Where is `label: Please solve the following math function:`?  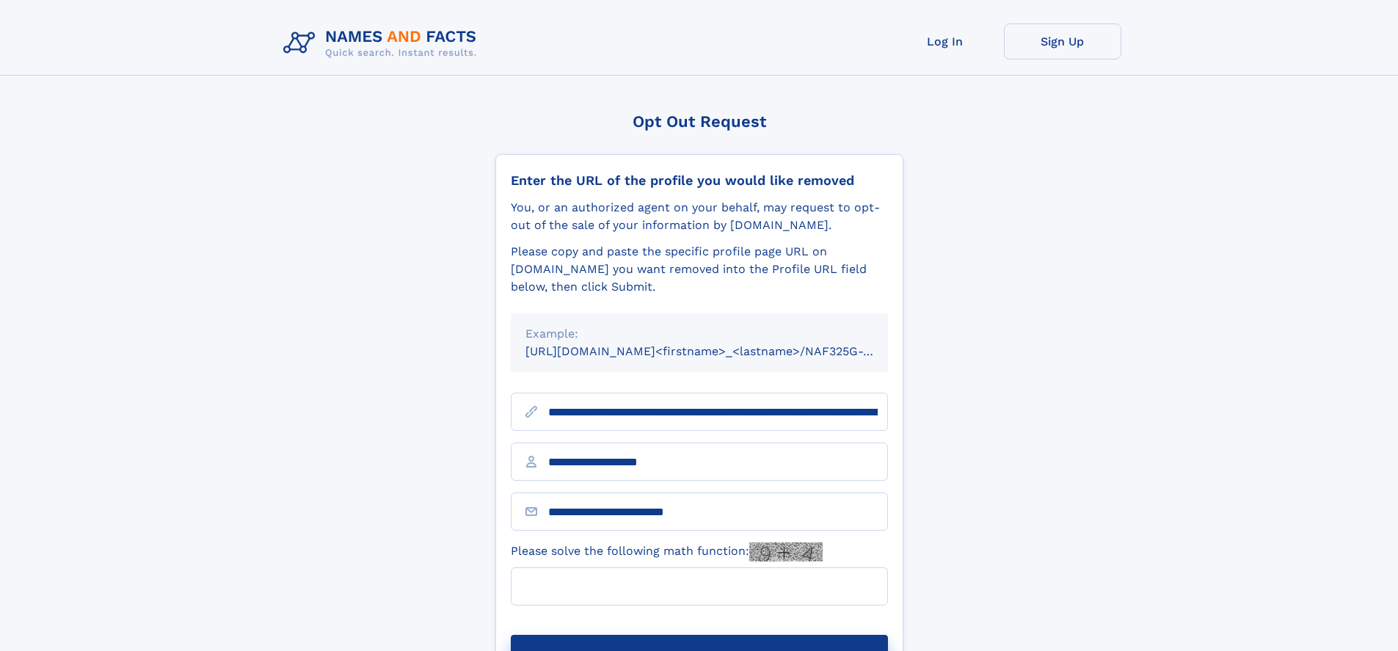
label: Please solve the following math function: is located at coordinates (666, 552).